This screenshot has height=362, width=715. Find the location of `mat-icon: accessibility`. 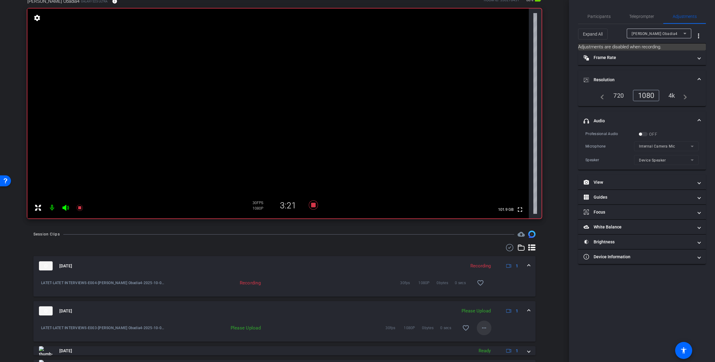

mat-icon: accessibility is located at coordinates (683, 350).